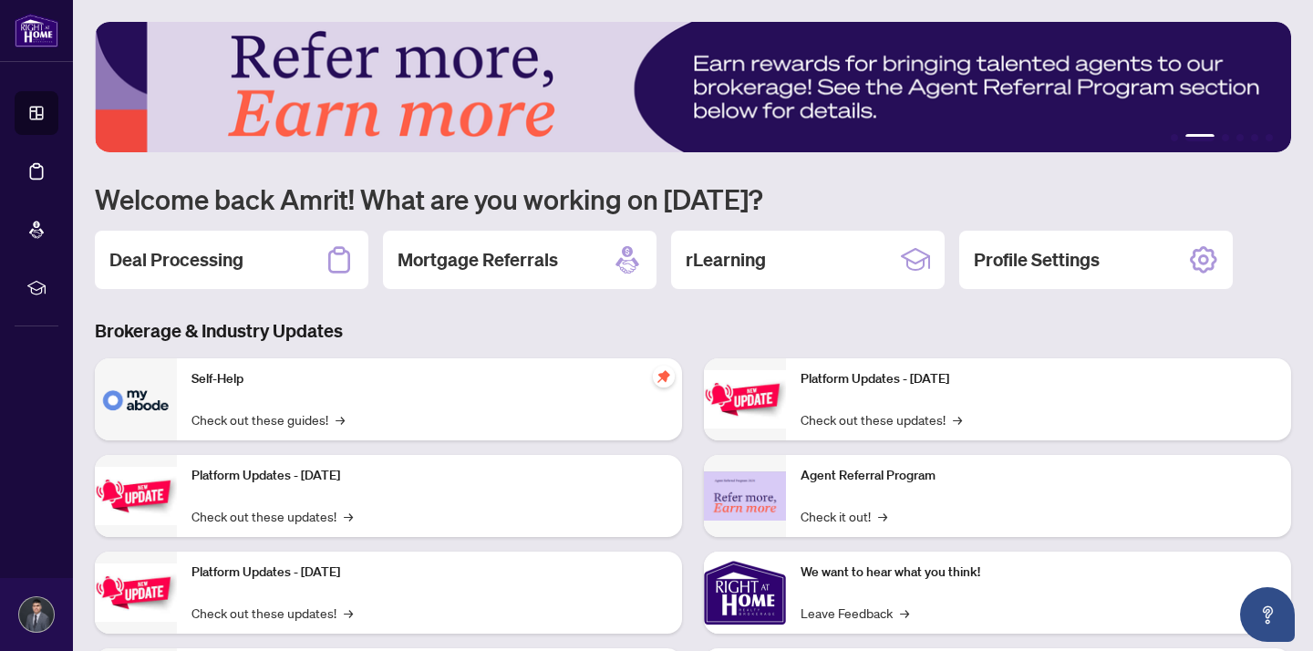  I want to click on button: Open asap, so click(1267, 615).